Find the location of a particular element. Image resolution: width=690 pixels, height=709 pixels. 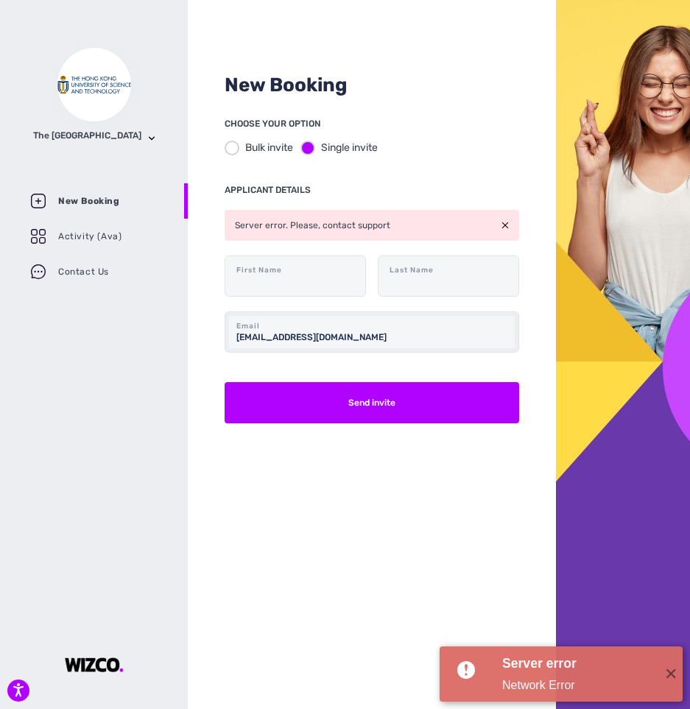

p: Server error. Please, contact support is located at coordinates (312, 225).